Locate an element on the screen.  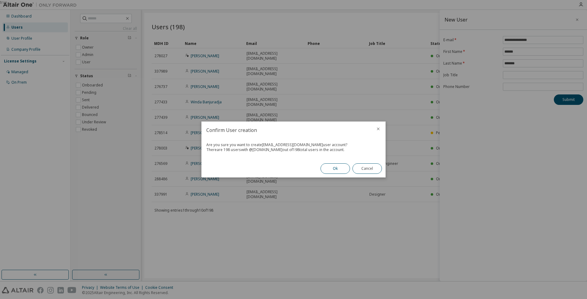
button: close is located at coordinates (378, 129).